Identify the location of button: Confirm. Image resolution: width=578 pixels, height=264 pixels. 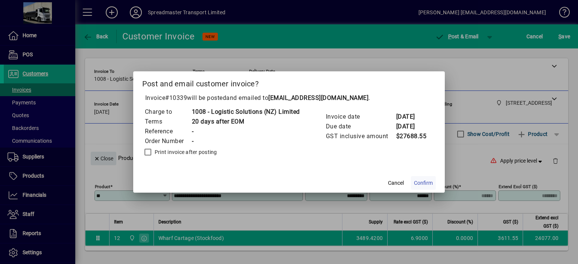
(423, 183).